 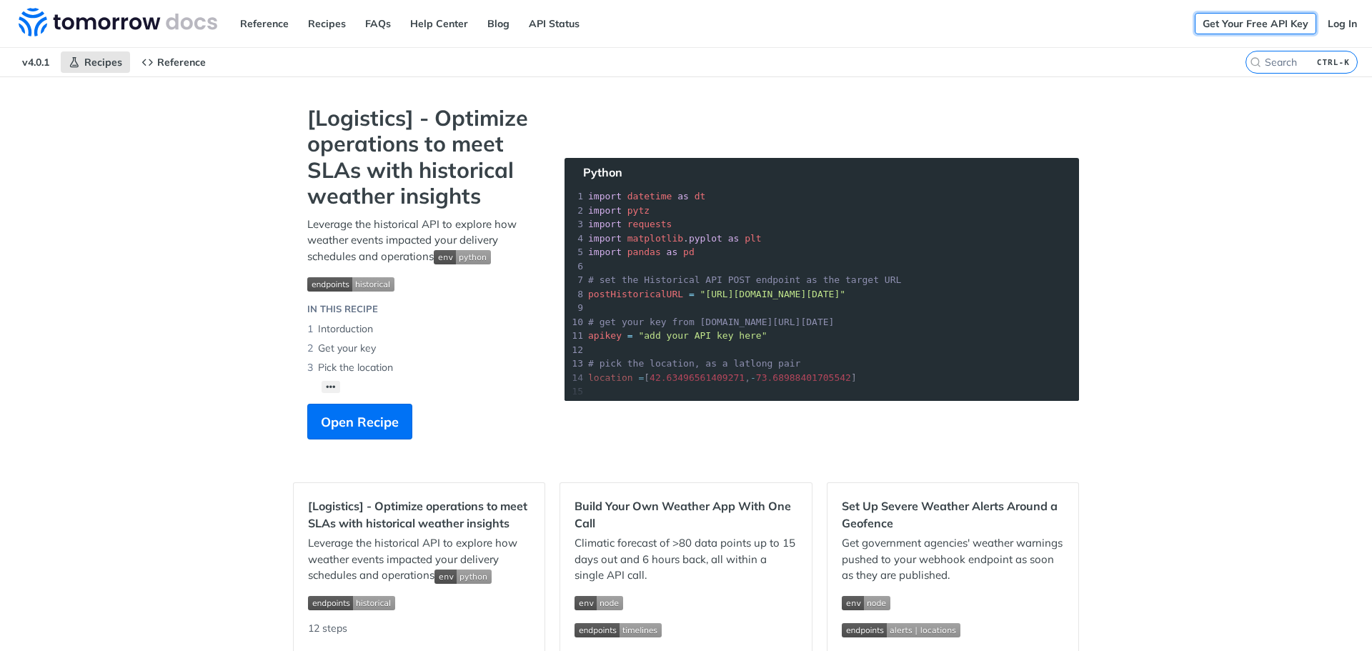 What do you see at coordinates (419, 515) in the screenshot?
I see `h2: [Logistics] - Optimize operations to meet SLAs with historical weather insights` at bounding box center [419, 515].